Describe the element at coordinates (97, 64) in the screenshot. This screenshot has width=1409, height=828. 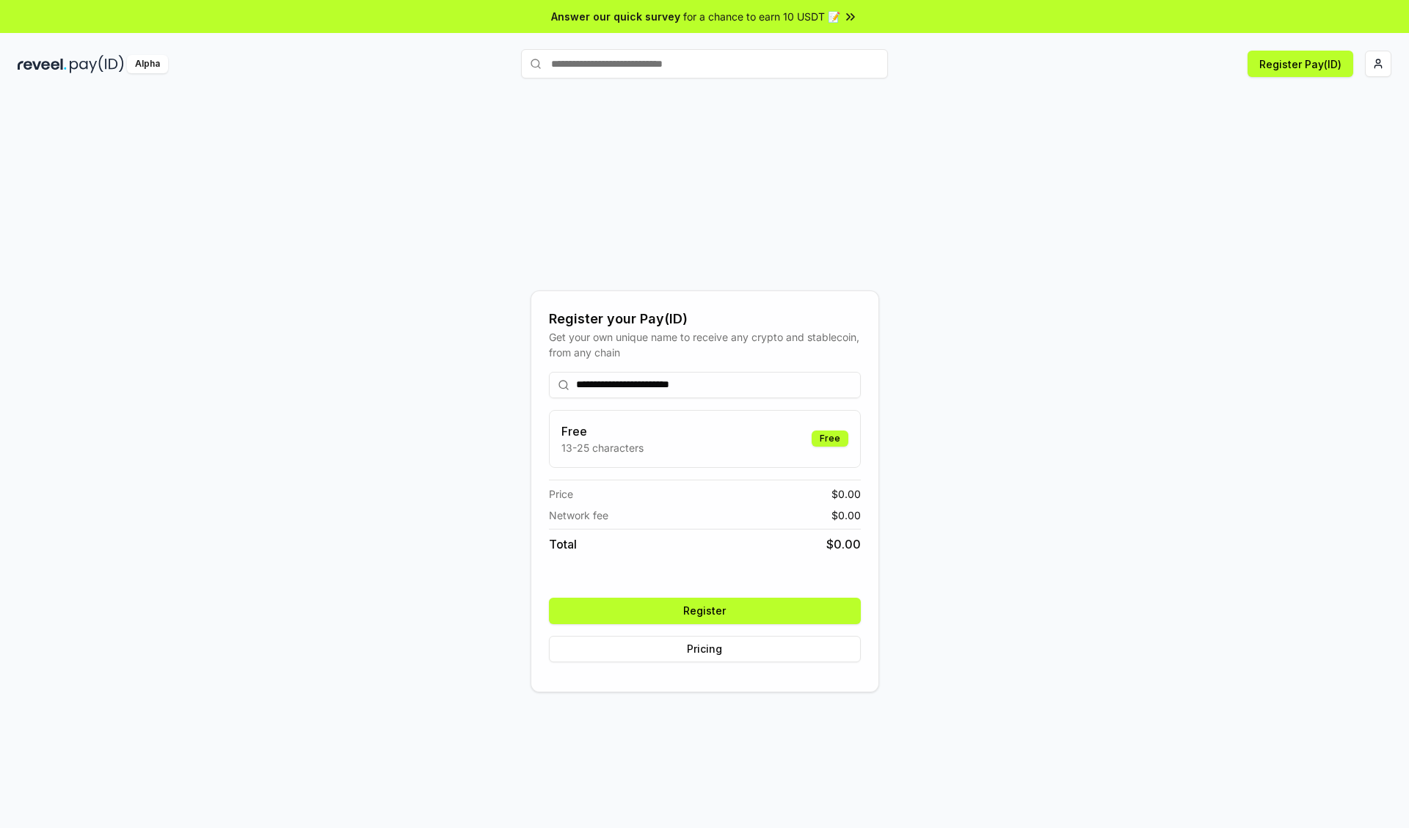
I see `img: pay_id` at that location.